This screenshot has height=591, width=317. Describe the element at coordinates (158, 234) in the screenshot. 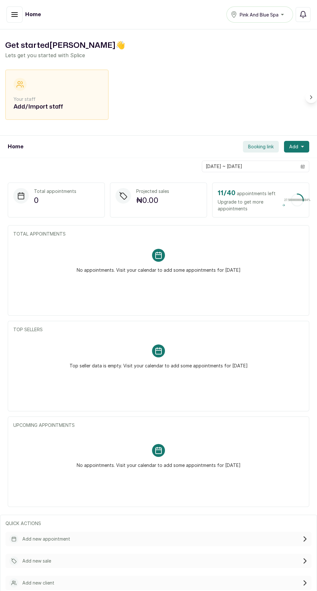

I see `p: TOTAL APPOINTMENTS` at that location.